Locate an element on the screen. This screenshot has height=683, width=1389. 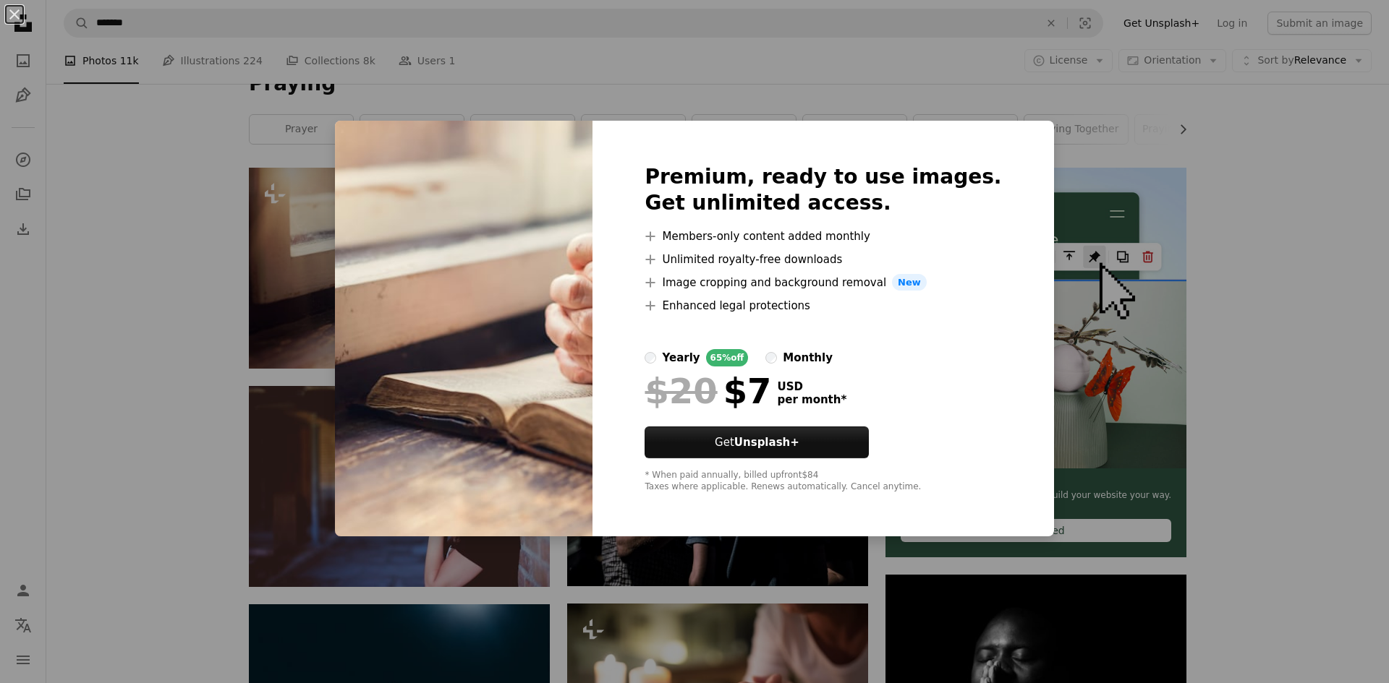
input: yearly65%off is located at coordinates (650, 358).